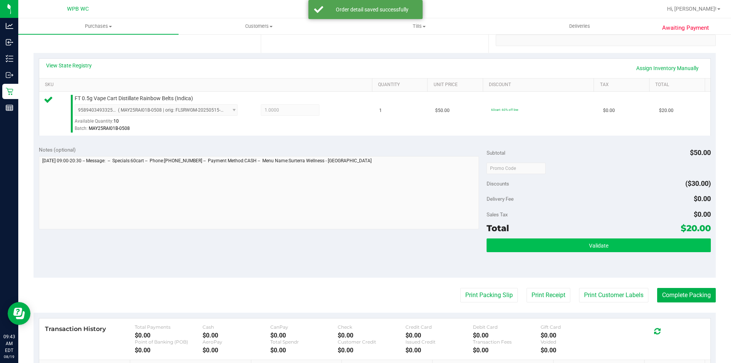 This screenshot has height=363, width=731. I want to click on inline-svg: Retail, so click(10, 91).